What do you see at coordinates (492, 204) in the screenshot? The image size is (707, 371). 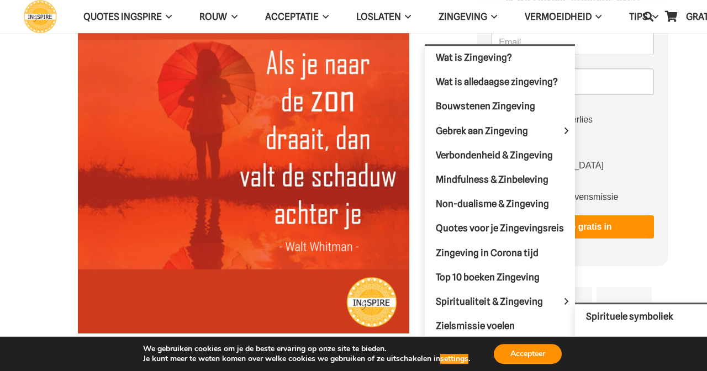 I see `span: Non-dualisme & Zingeving` at bounding box center [492, 204].